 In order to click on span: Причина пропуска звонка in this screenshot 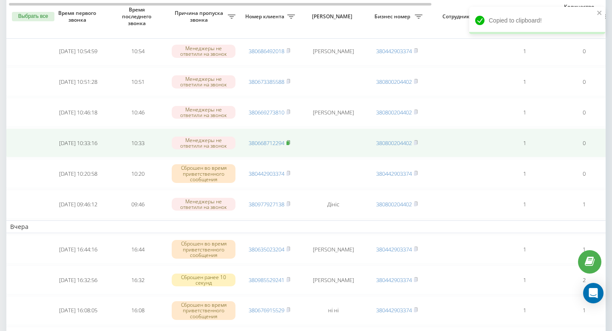, I will do `click(200, 16)`.